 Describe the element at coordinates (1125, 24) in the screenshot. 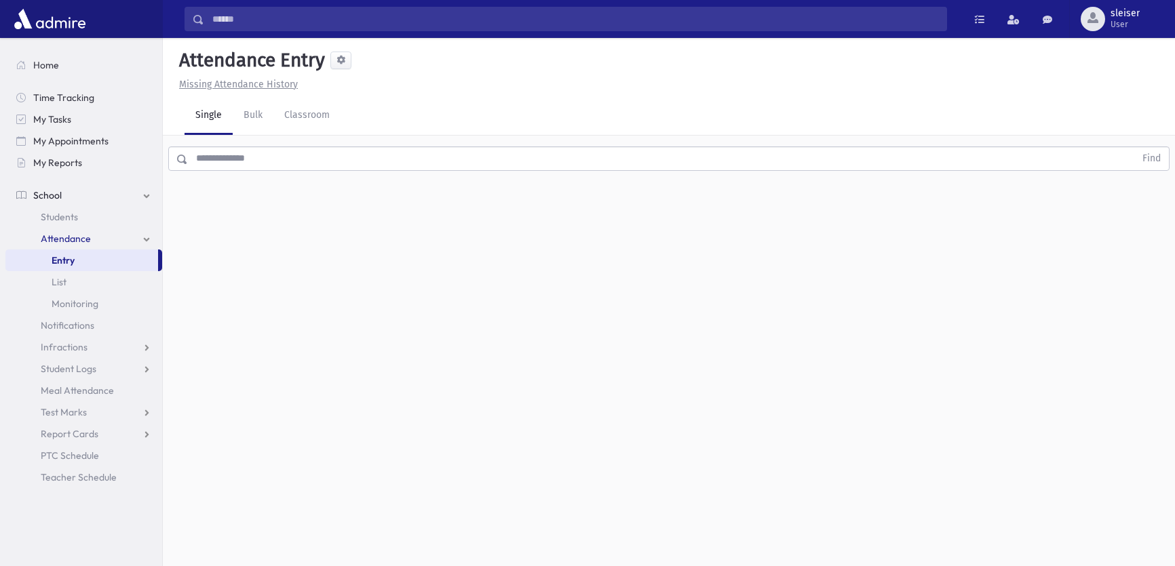

I see `span: User` at that location.